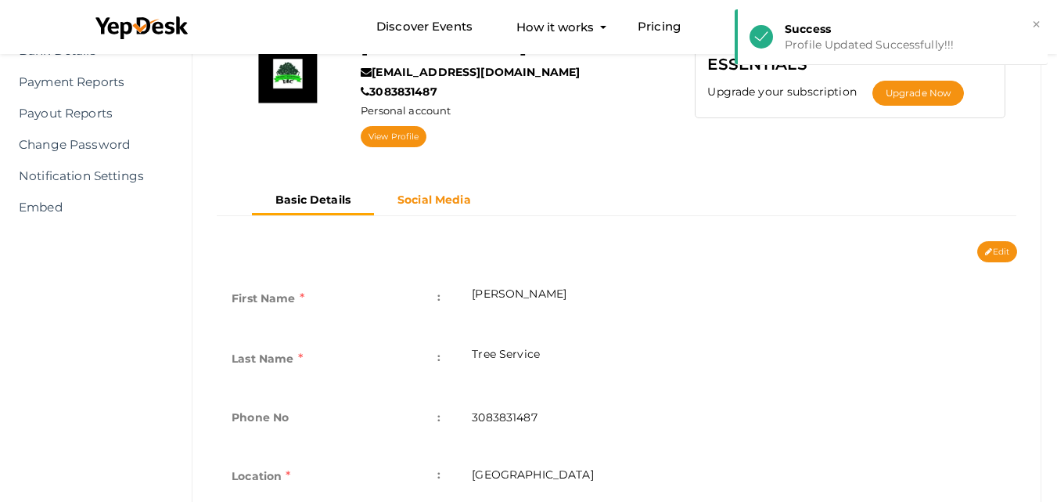  I want to click on img: AWJZW48T_normal.jpeg, so click(286, 74).